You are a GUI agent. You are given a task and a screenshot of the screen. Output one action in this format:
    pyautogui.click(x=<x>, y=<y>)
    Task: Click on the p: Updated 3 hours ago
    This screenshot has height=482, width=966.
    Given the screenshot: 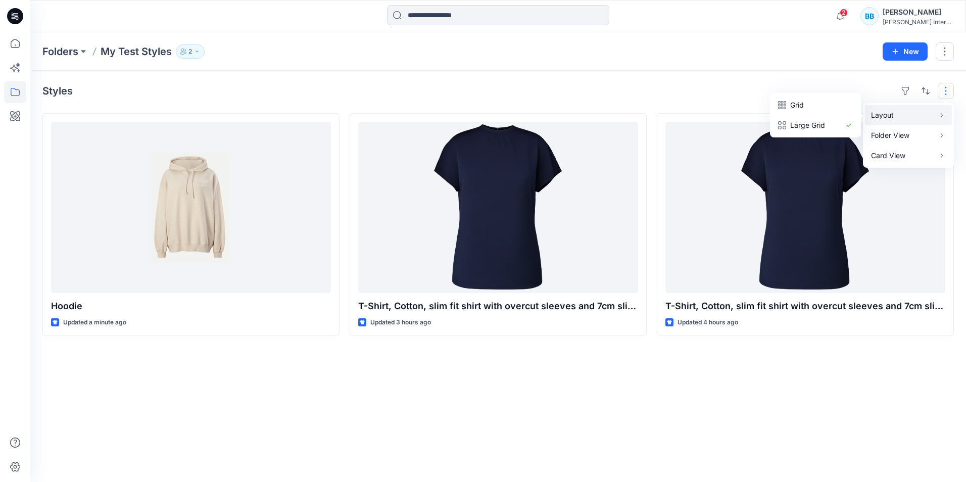 What is the action you would take?
    pyautogui.click(x=401, y=322)
    